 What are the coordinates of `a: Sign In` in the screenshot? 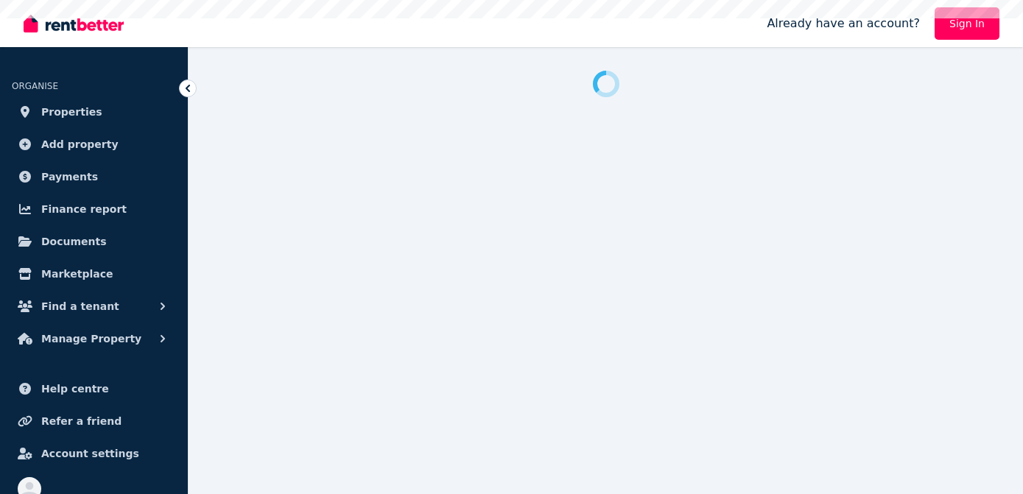 It's located at (967, 24).